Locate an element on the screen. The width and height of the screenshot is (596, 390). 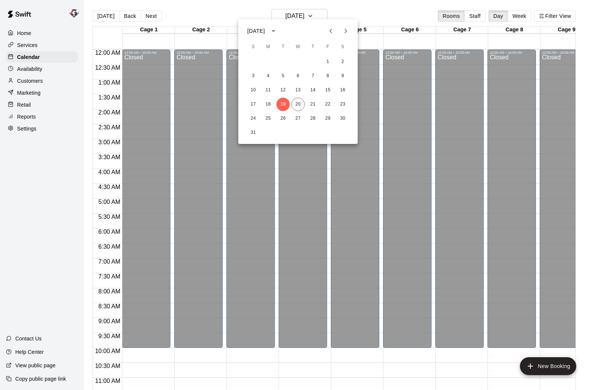
span: Wednesday is located at coordinates (298, 47).